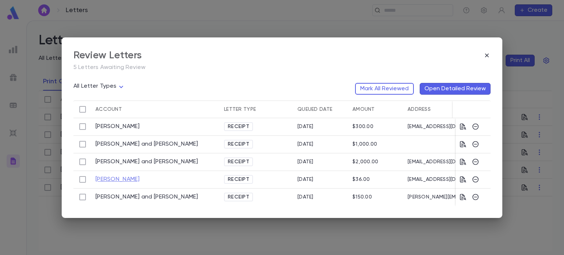  Describe the element at coordinates (385, 89) in the screenshot. I see `button: Mark All Reviewed` at that location.